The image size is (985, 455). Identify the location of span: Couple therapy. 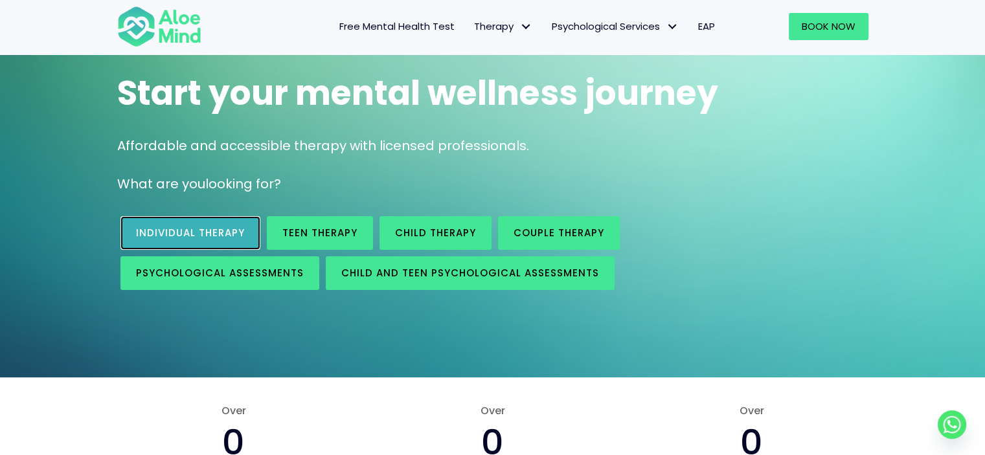
(559, 233).